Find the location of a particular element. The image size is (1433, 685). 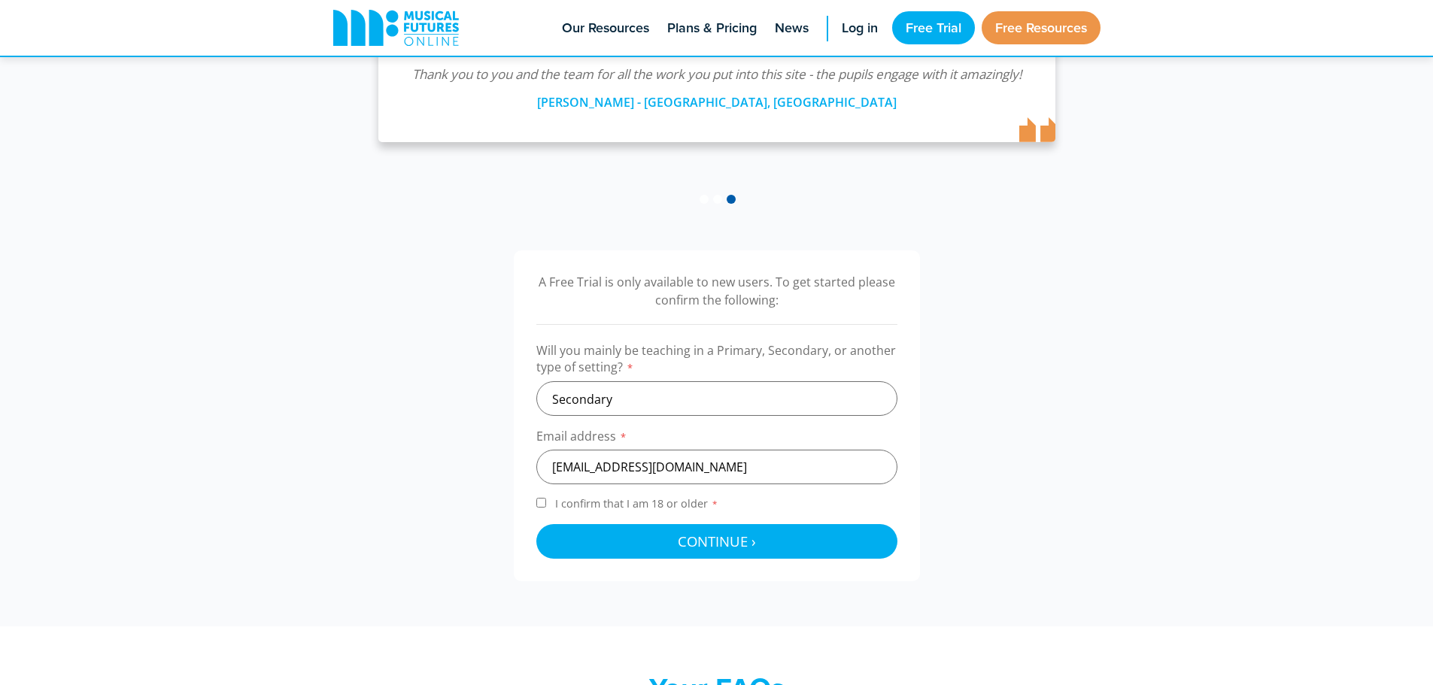

input: I confirm that I am 18 or older* is located at coordinates (541, 503).